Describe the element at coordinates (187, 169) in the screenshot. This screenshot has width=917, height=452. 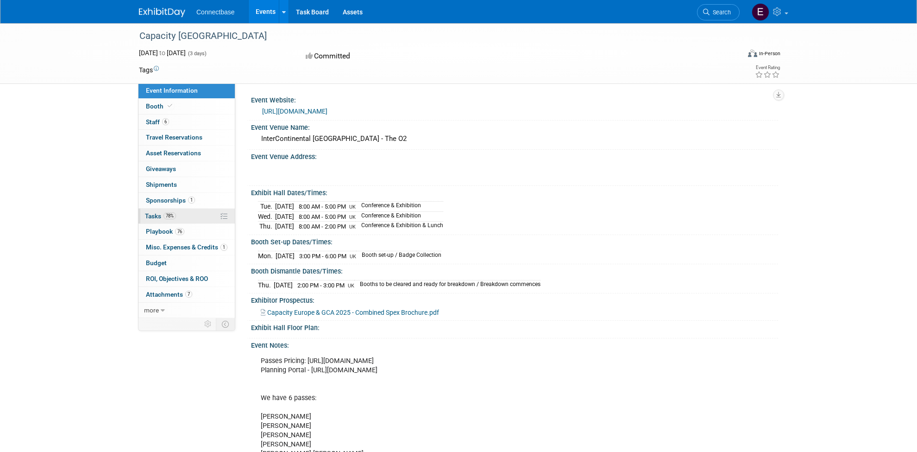
I see `a: Giveaways` at that location.